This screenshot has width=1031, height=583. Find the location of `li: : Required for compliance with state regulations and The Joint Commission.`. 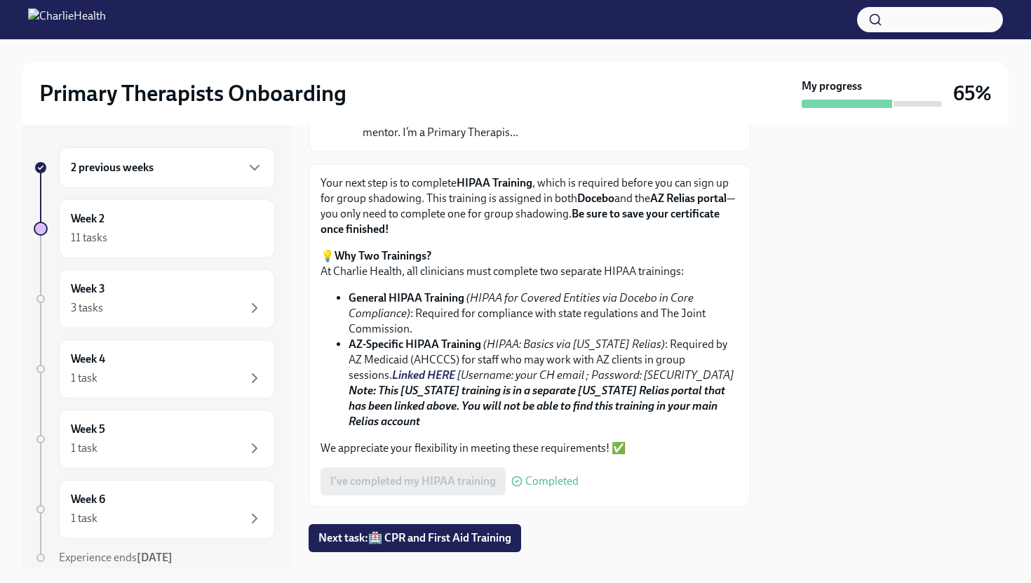

li: : Required for compliance with state regulations and The Joint Commission. is located at coordinates (544, 314).